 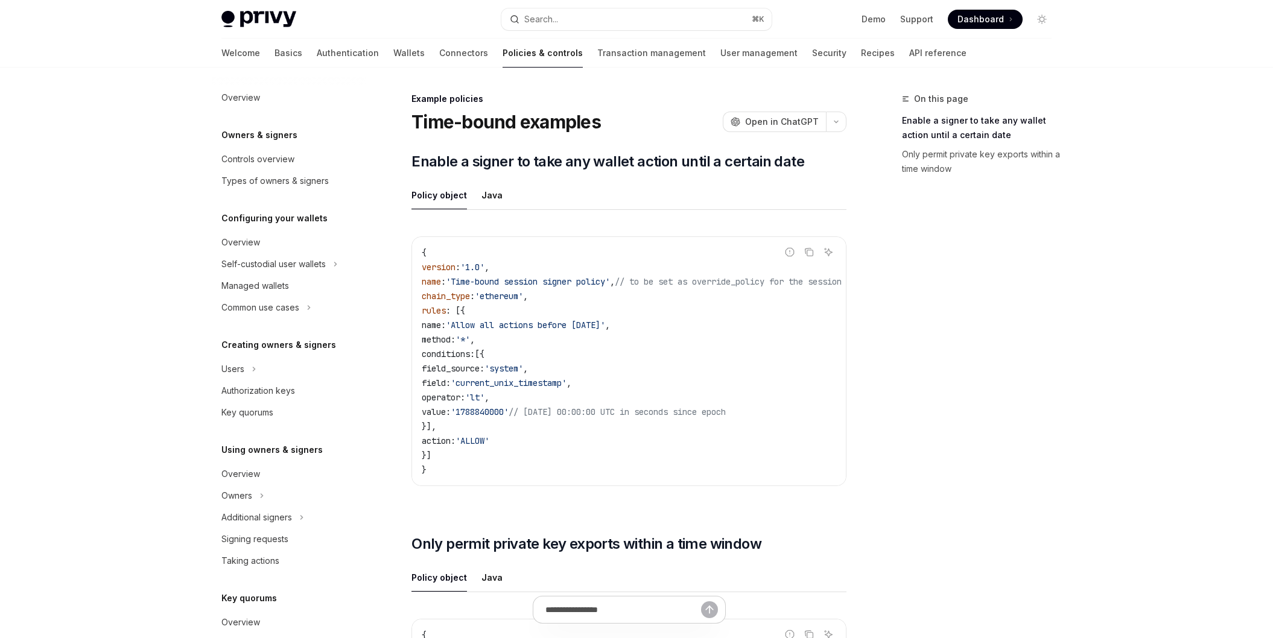 What do you see at coordinates (938, 53) in the screenshot?
I see `a: API reference` at bounding box center [938, 53].